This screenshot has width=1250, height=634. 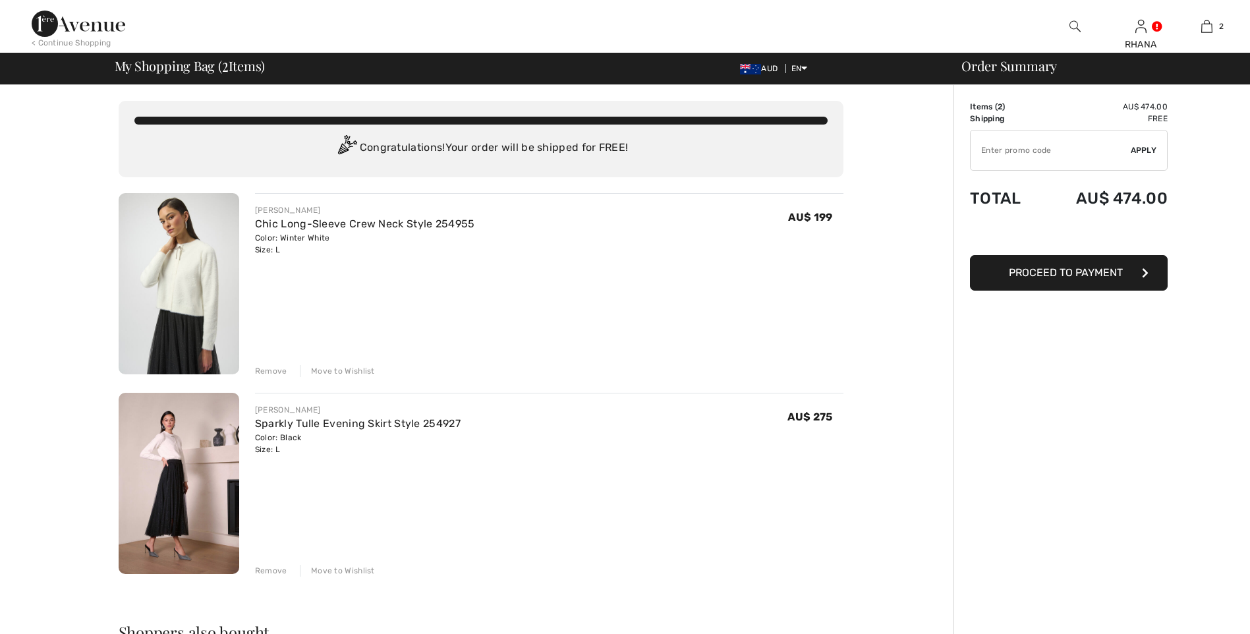 What do you see at coordinates (1141, 26) in the screenshot?
I see `img: My Info` at bounding box center [1141, 26].